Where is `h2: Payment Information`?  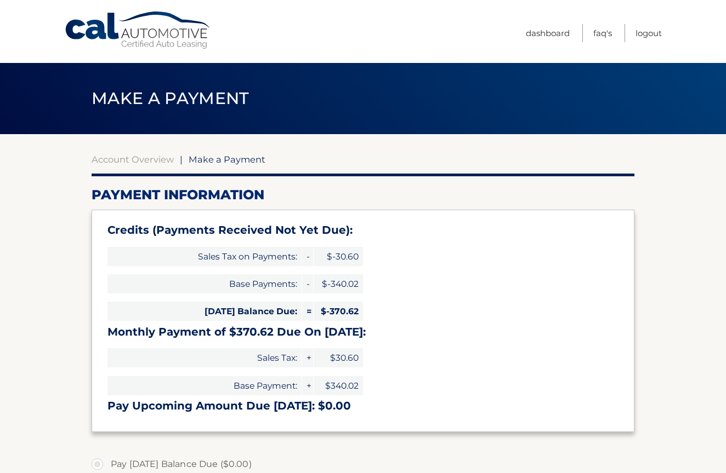 h2: Payment Information is located at coordinates (363, 195).